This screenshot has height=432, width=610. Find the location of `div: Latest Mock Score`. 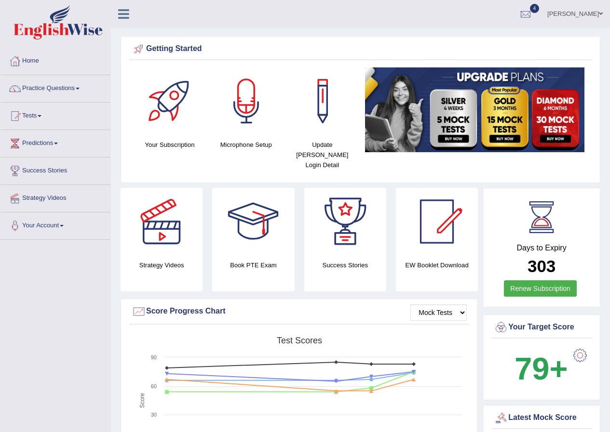

div: Latest Mock Score is located at coordinates (541, 418).